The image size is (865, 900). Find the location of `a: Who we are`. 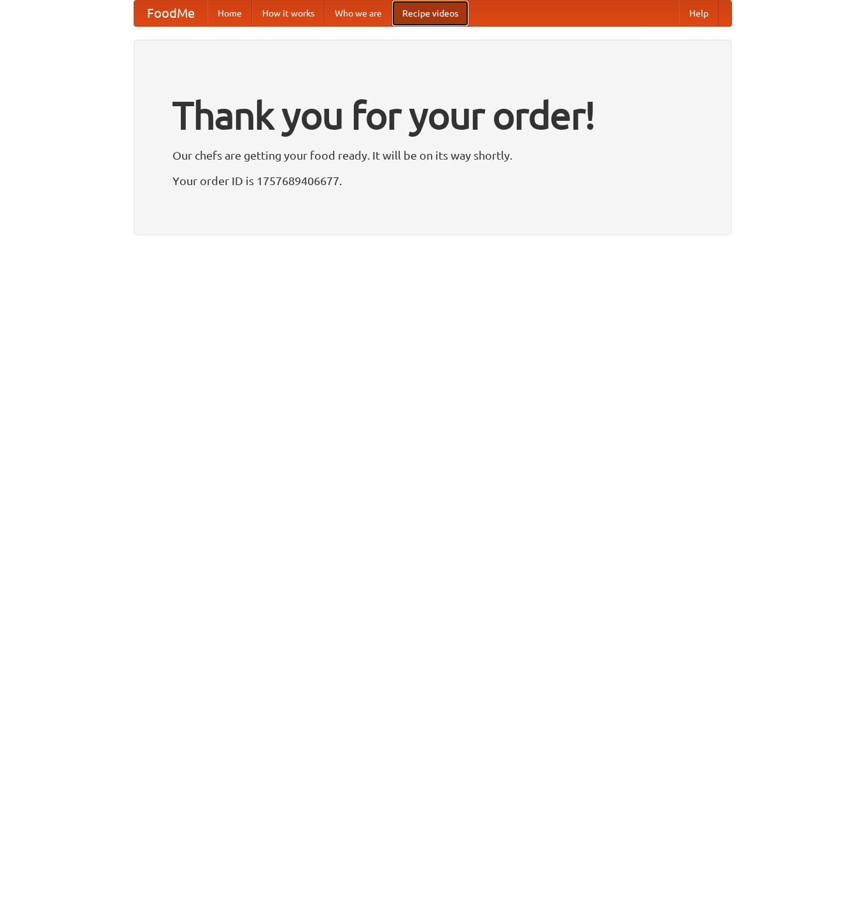

a: Who we are is located at coordinates (358, 13).